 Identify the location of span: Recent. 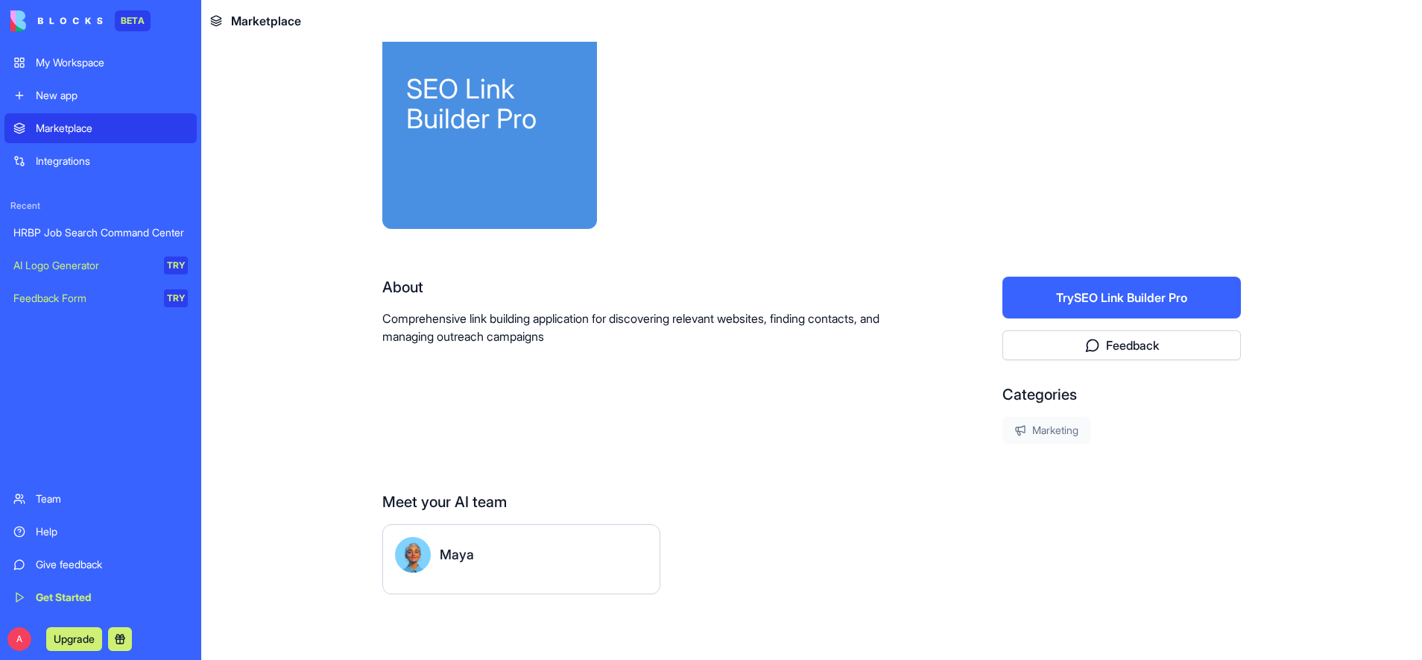
(101, 206).